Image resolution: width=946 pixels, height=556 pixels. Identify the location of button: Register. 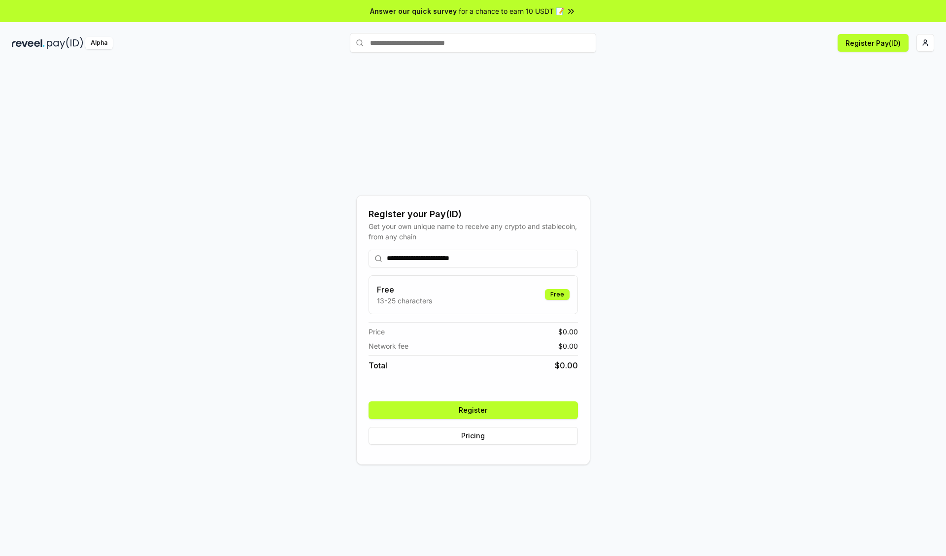
(473, 410).